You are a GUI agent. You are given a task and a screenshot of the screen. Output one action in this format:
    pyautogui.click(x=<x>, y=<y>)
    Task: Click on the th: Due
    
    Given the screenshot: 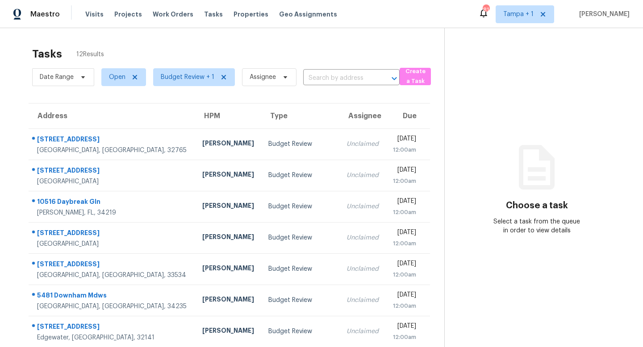 What is the action you would take?
    pyautogui.click(x=408, y=116)
    